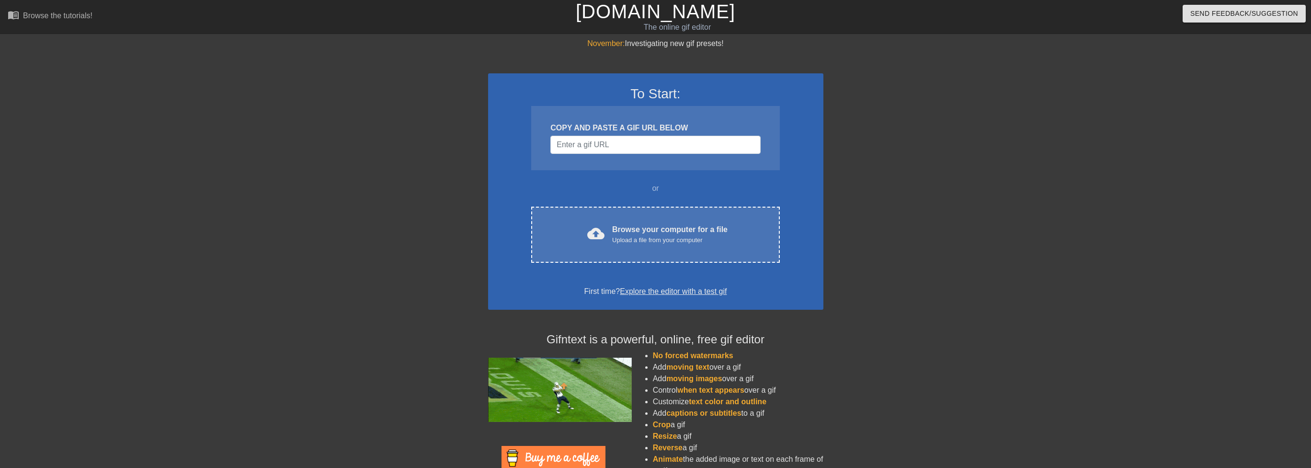 This screenshot has height=468, width=1311. Describe the element at coordinates (665, 436) in the screenshot. I see `span: Resize` at that location.